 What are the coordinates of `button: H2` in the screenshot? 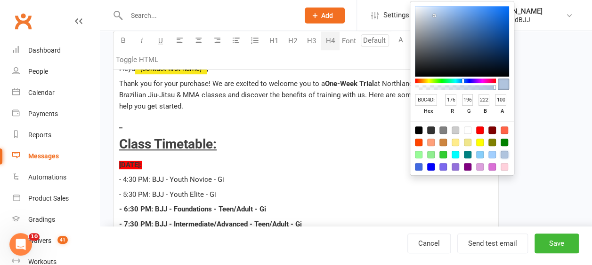 It's located at (292, 41).